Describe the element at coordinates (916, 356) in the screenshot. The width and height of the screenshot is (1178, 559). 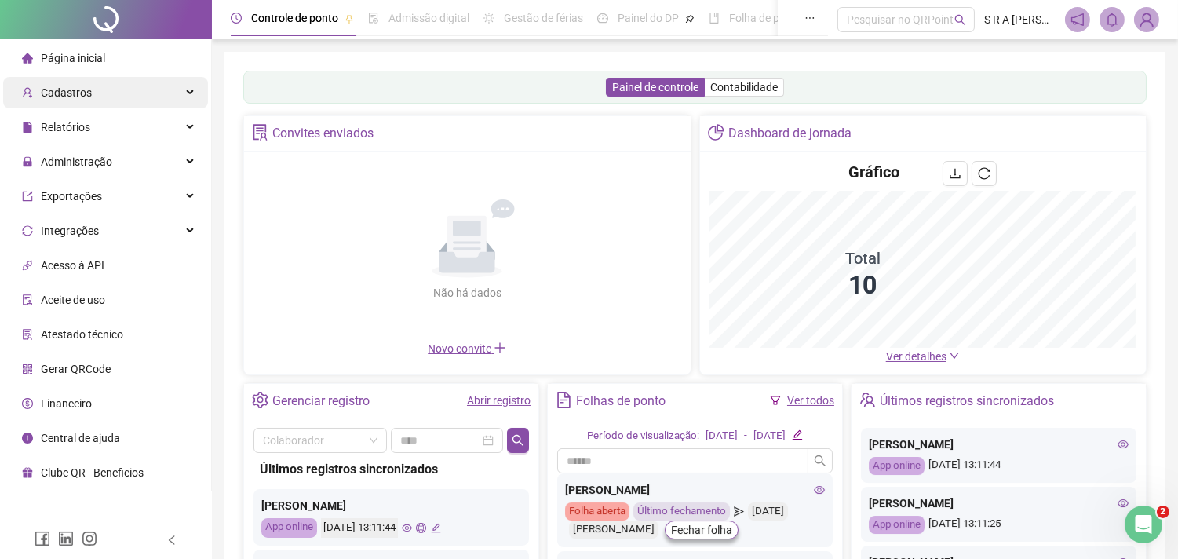
I see `span: Ver detalhes` at that location.